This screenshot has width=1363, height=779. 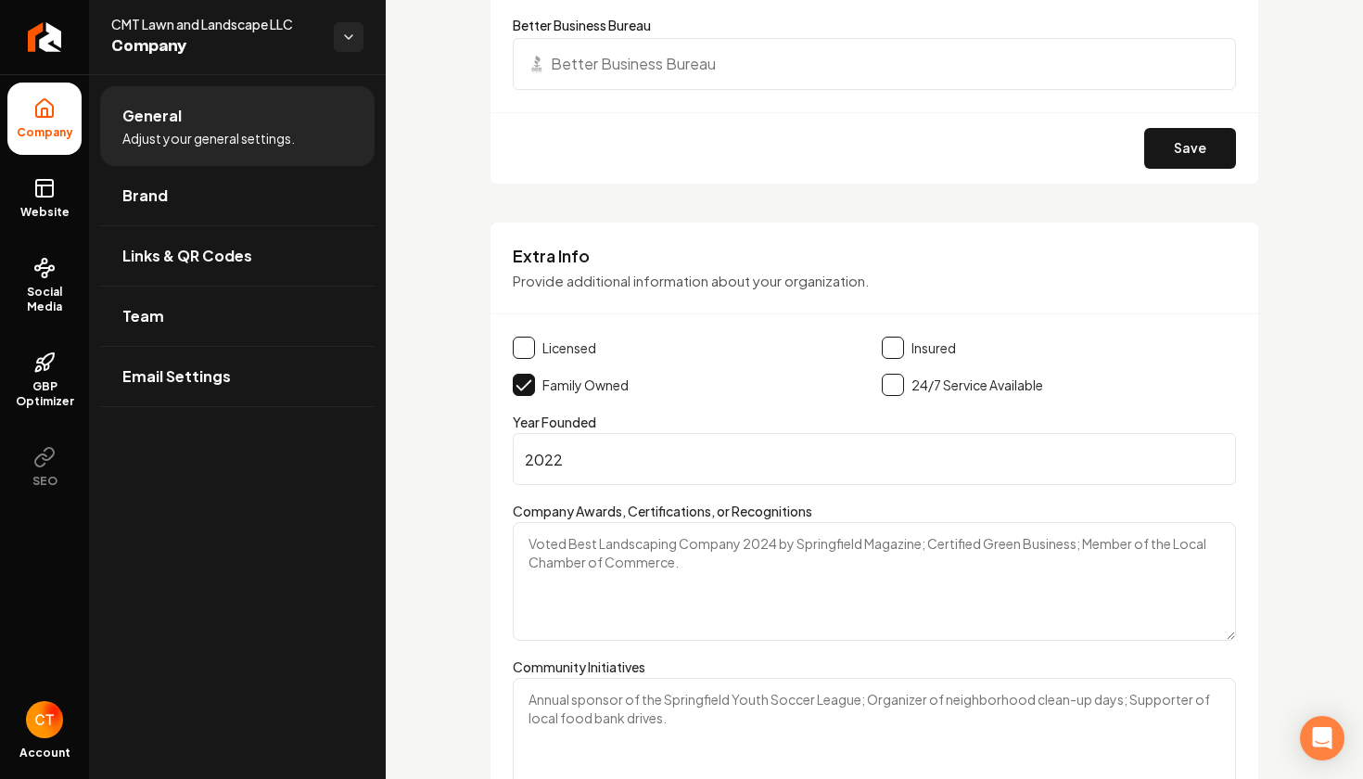 I want to click on span: Adjust your general settings., so click(x=209, y=138).